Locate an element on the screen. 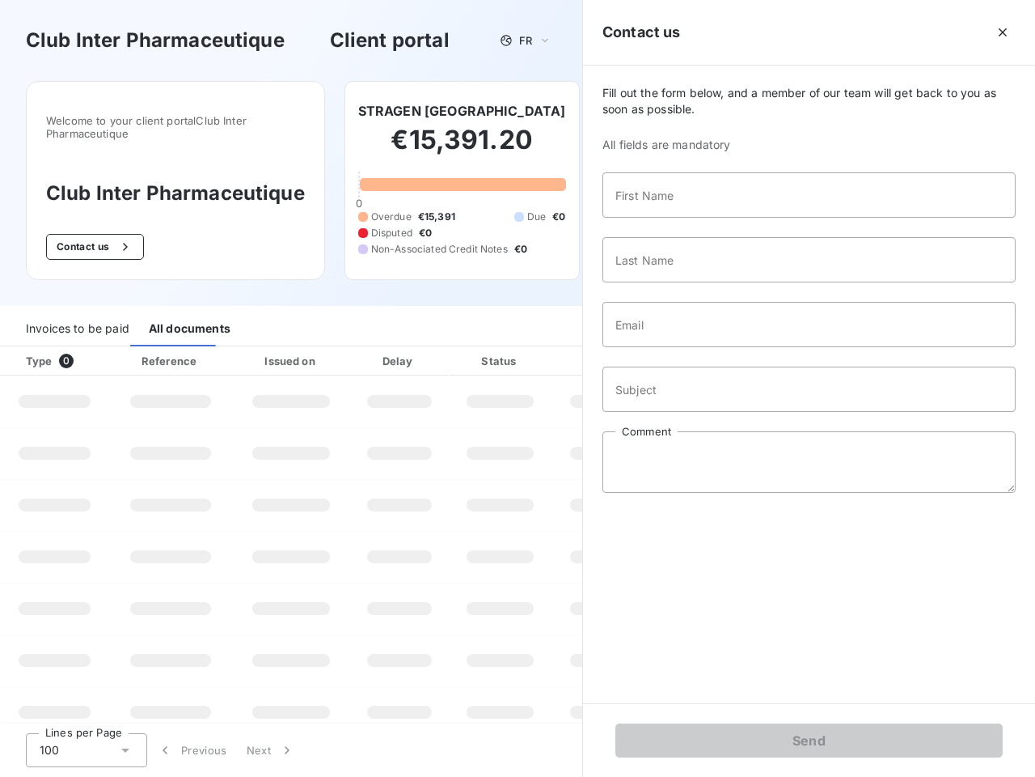 The width and height of the screenshot is (1035, 777). span: 100 is located at coordinates (49, 750).